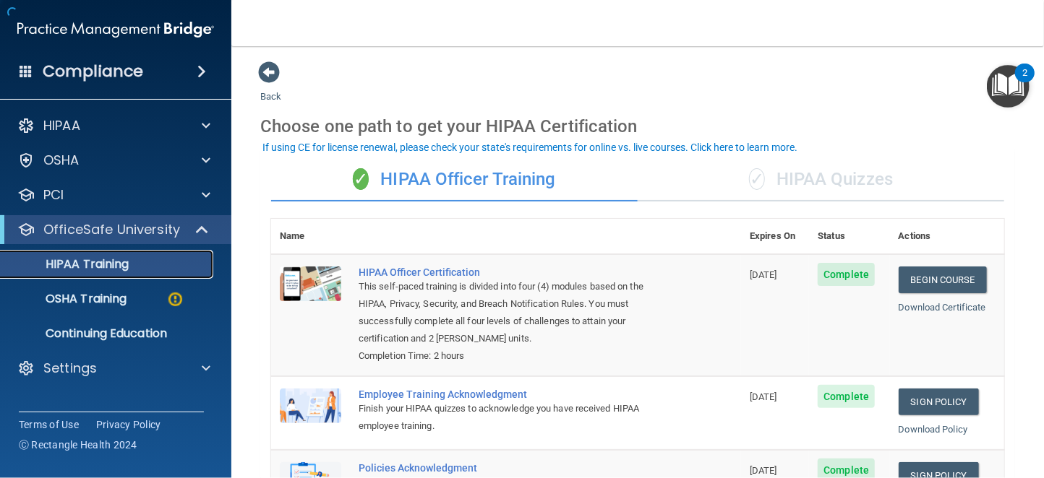  What do you see at coordinates (113, 230) in the screenshot?
I see `a: OfficeSafe University` at bounding box center [113, 230].